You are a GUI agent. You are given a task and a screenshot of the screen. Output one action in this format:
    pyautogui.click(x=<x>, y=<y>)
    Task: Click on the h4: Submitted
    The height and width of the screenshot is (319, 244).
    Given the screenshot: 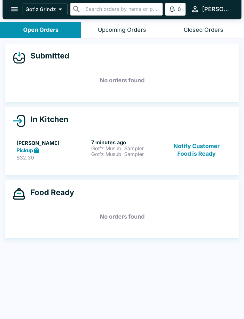 What is the action you would take?
    pyautogui.click(x=47, y=56)
    